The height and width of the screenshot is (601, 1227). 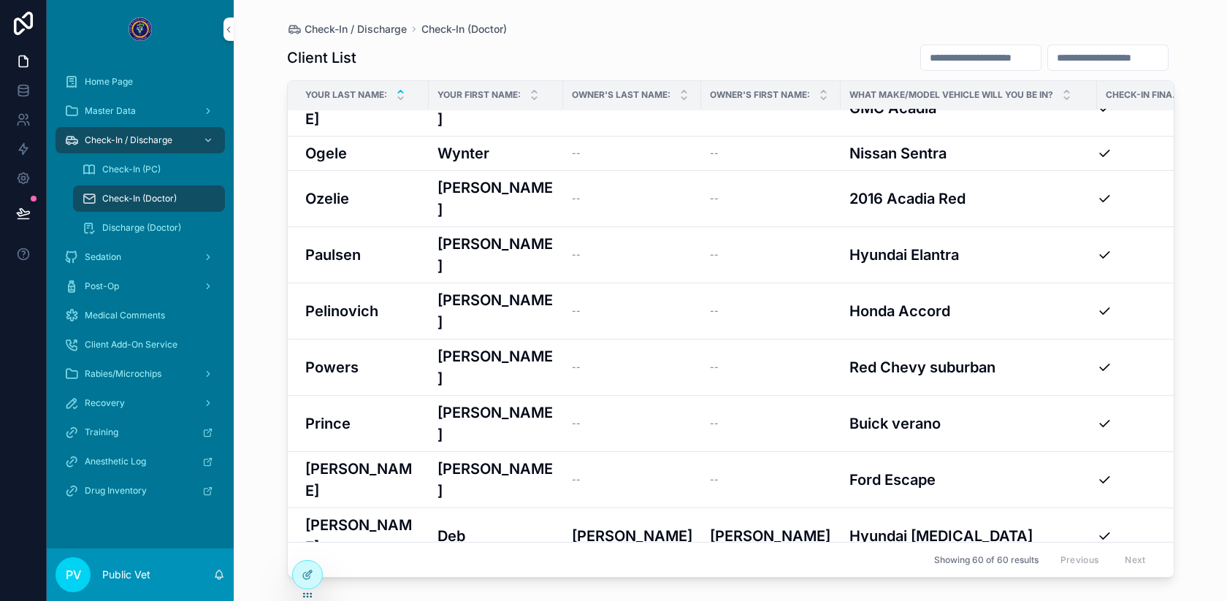 What do you see at coordinates (479, 95) in the screenshot?
I see `span: Your First Name:` at bounding box center [479, 95].